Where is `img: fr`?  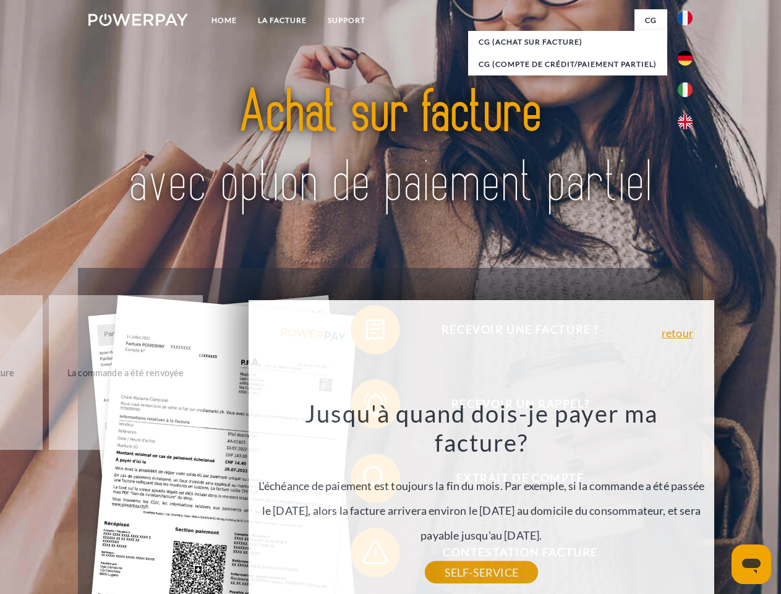 img: fr is located at coordinates (685, 18).